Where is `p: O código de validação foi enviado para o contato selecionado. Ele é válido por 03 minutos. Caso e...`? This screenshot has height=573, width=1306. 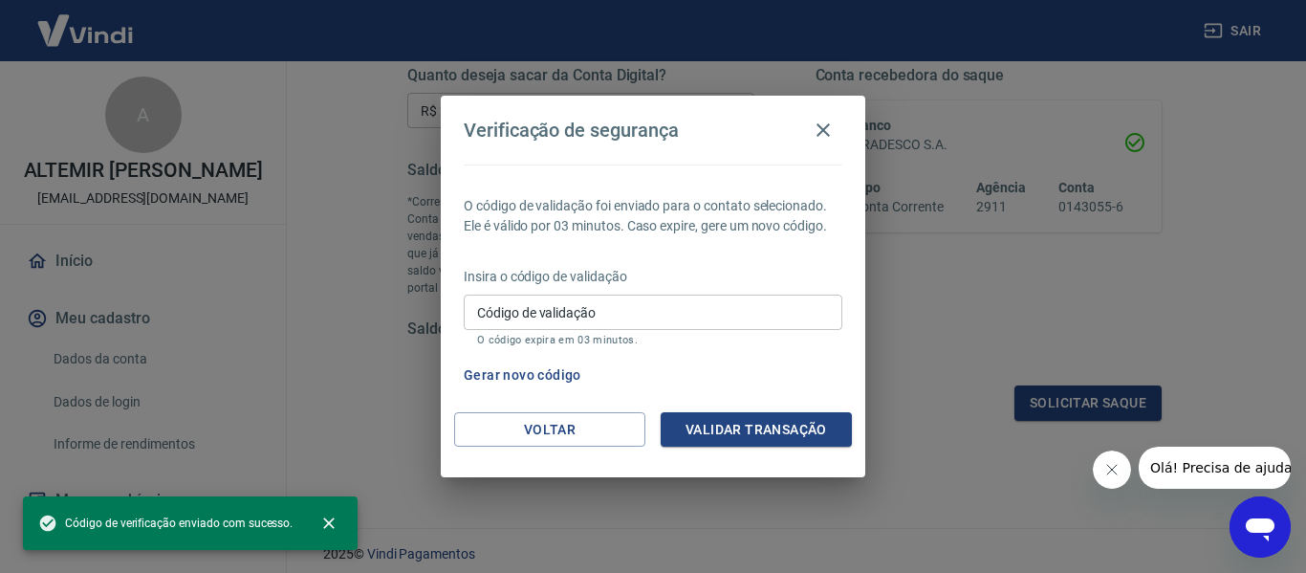 p: O código de validação foi enviado para o contato selecionado. Ele é válido por 03 minutos. Caso e... is located at coordinates (653, 216).